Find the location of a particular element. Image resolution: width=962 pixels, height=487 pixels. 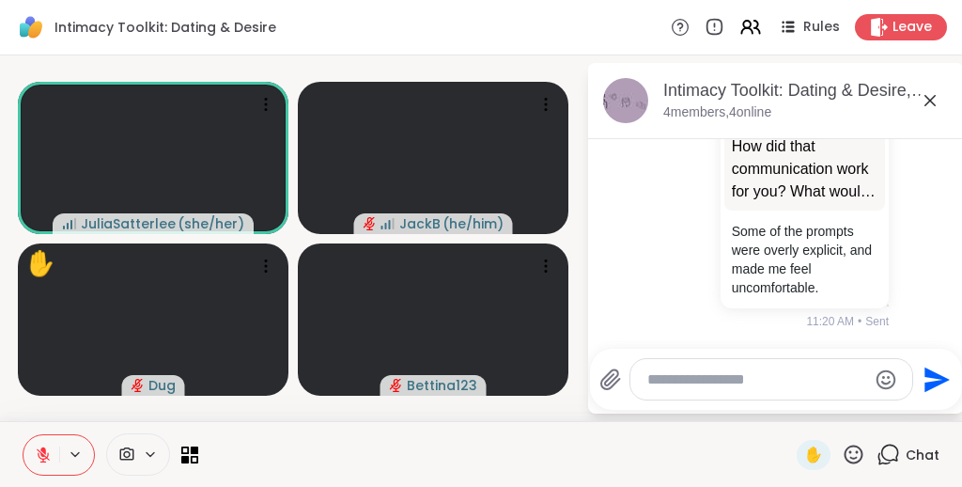

span: ( she/her ) is located at coordinates (210, 224).